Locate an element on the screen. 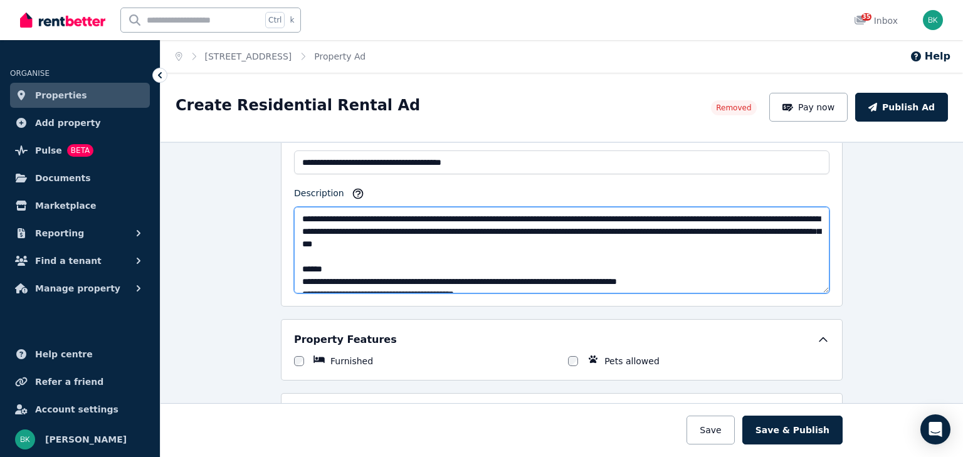 This screenshot has width=963, height=457. h1: Create Residential Rental Ad is located at coordinates (298, 105).